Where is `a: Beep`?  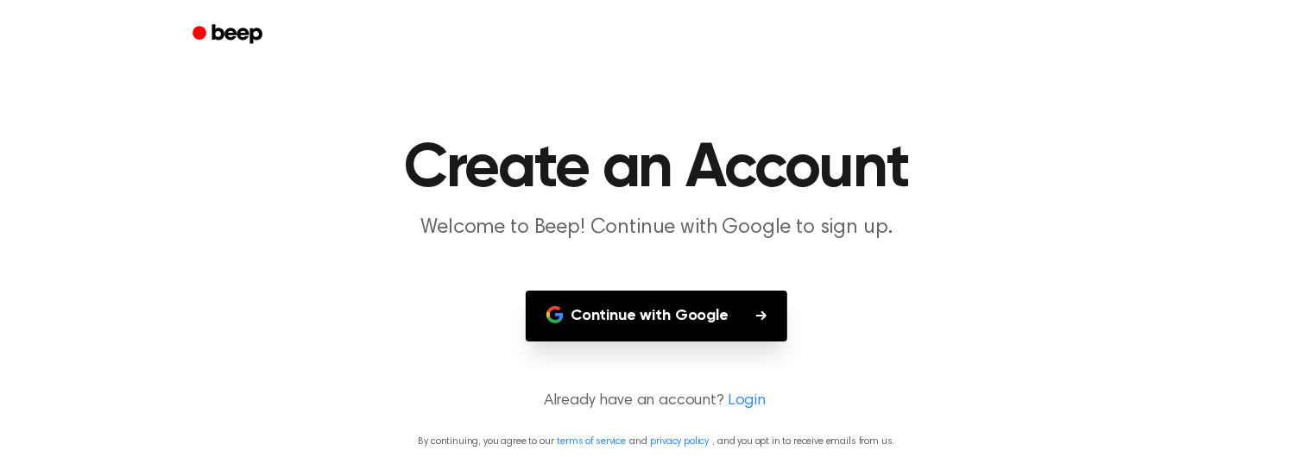 a: Beep is located at coordinates (229, 35).